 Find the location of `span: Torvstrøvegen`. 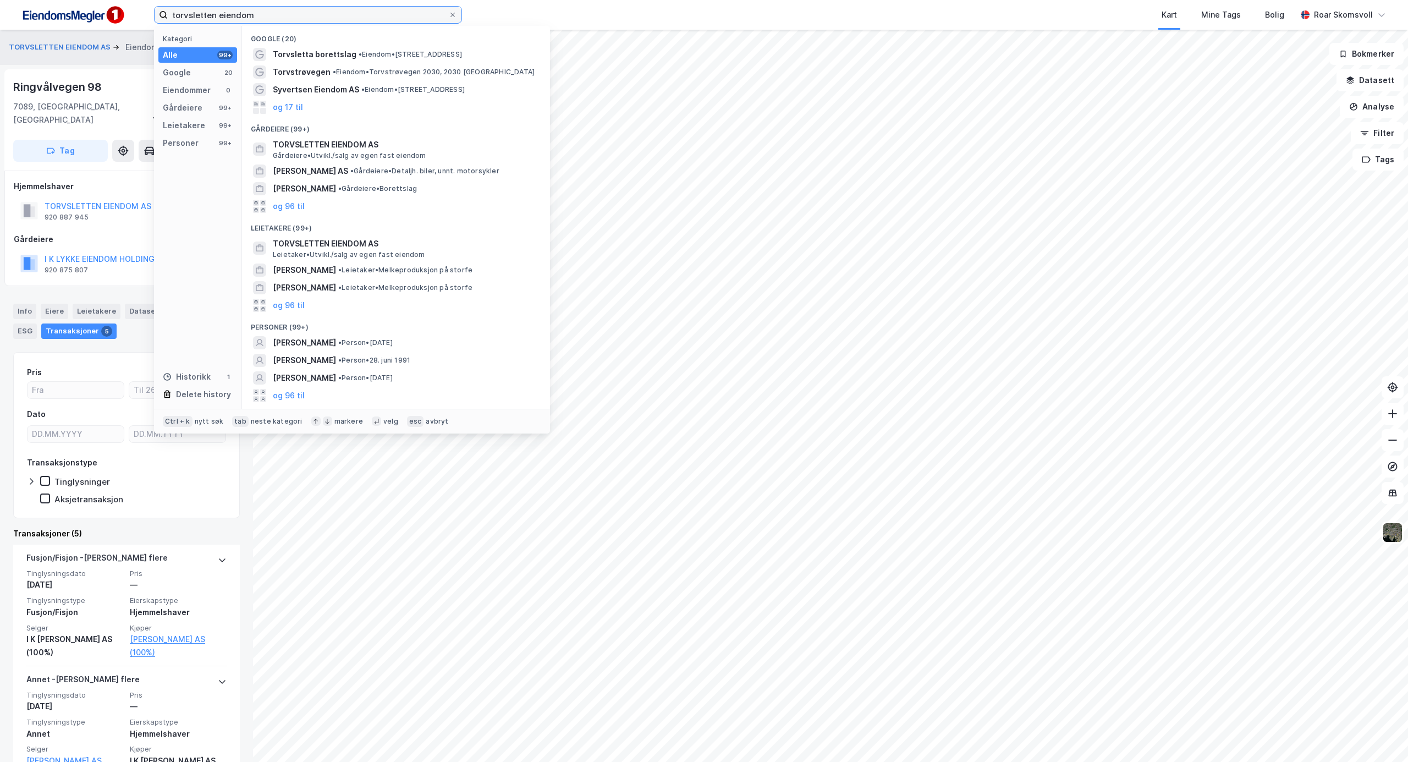

span: Torvstrøvegen is located at coordinates (301, 72).